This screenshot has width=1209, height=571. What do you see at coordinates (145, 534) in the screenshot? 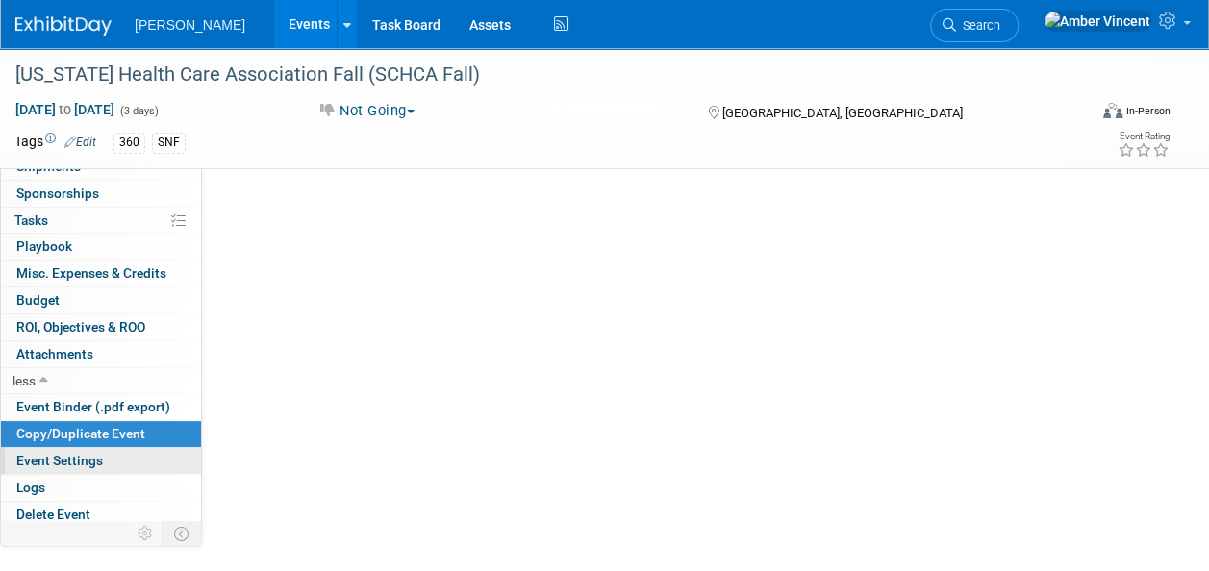
I see `td: Personalize Event Tab Strip` at bounding box center [145, 534].